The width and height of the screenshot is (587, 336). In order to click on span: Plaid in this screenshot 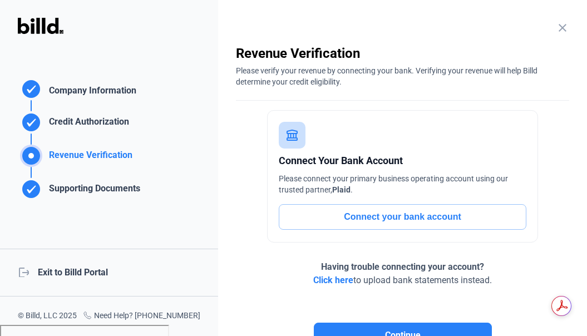, I will do `click(341, 190)`.